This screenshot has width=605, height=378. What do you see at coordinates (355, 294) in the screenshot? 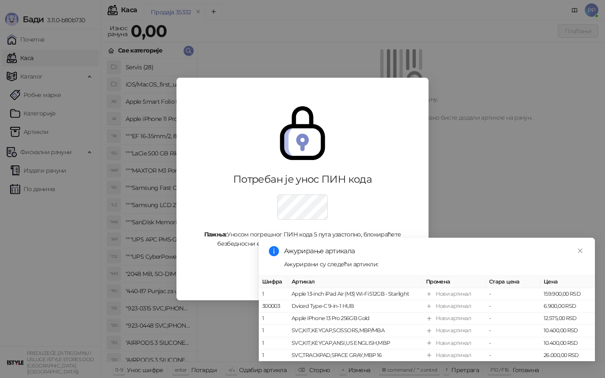
I see `td: Apple 13-inch iPad Air (M3) Wi-Fi 512GB - Starlight` at bounding box center [355, 294].